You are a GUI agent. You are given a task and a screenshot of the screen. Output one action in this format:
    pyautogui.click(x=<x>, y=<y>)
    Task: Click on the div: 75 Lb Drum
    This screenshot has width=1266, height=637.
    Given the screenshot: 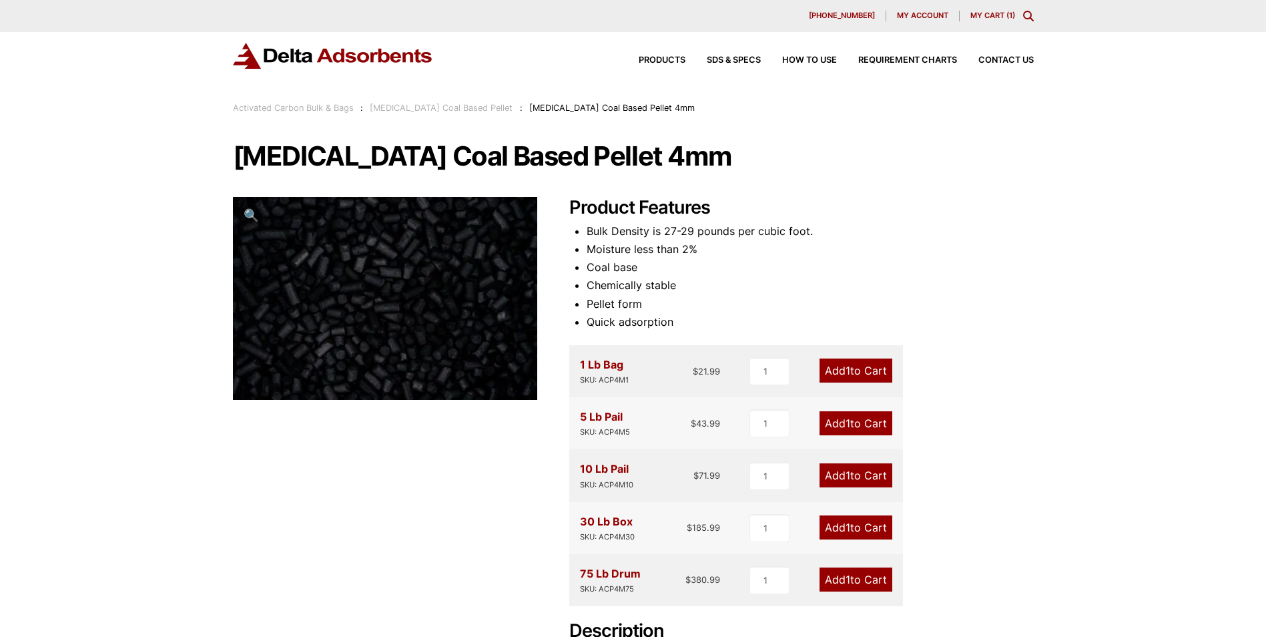 What is the action you would take?
    pyautogui.click(x=610, y=580)
    